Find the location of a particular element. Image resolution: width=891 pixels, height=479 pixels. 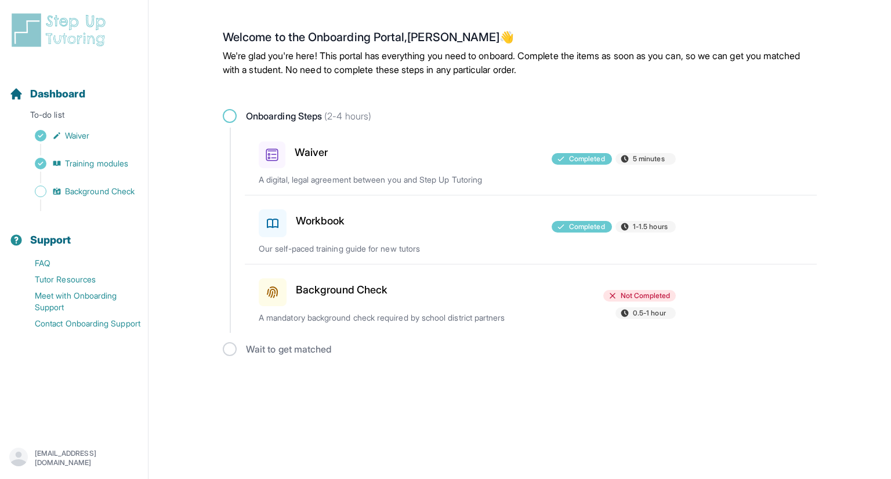

a: Background Check is located at coordinates (78, 191).